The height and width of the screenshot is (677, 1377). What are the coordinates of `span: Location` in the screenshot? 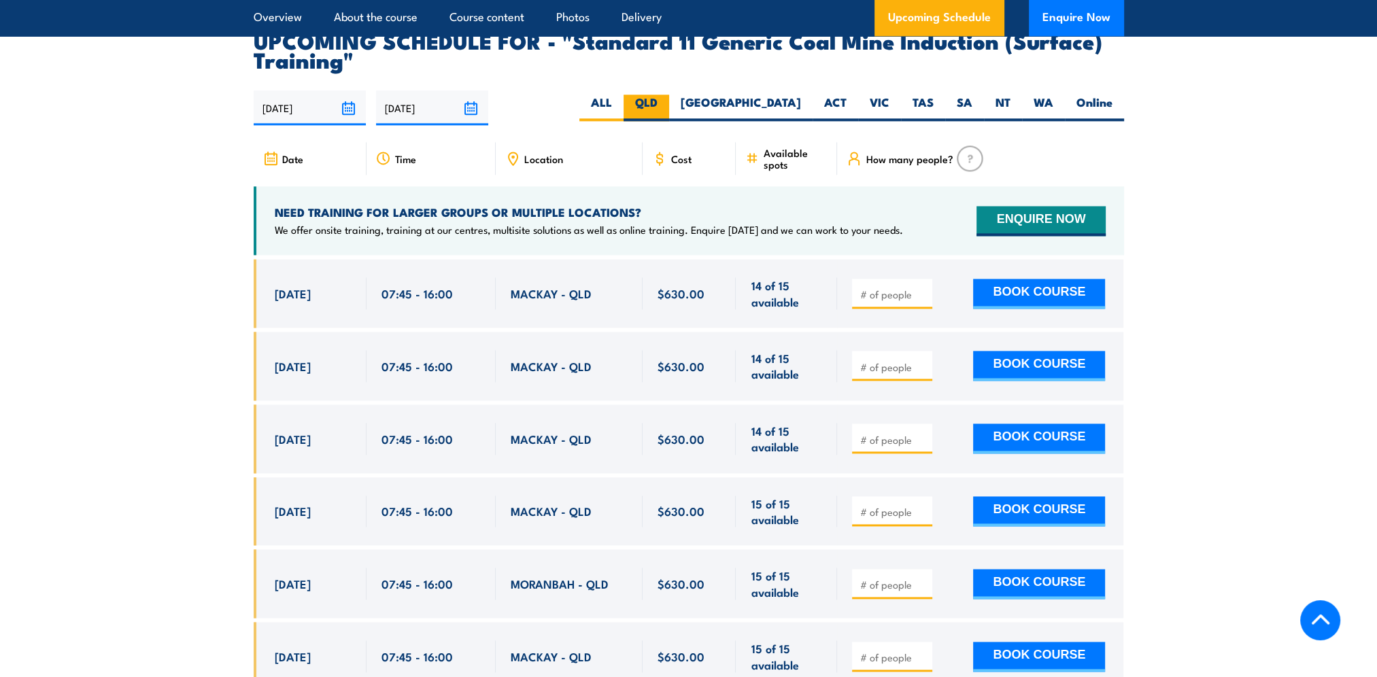 It's located at (543, 158).